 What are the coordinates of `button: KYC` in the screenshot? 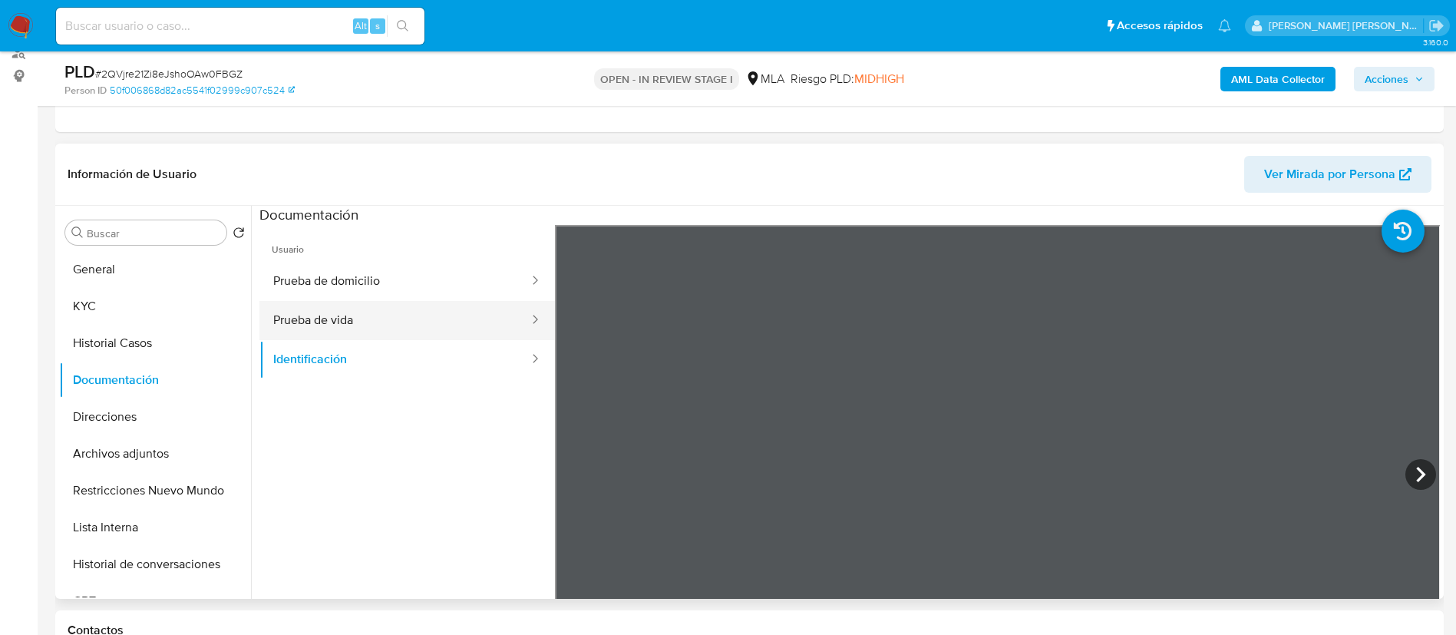 It's located at (155, 306).